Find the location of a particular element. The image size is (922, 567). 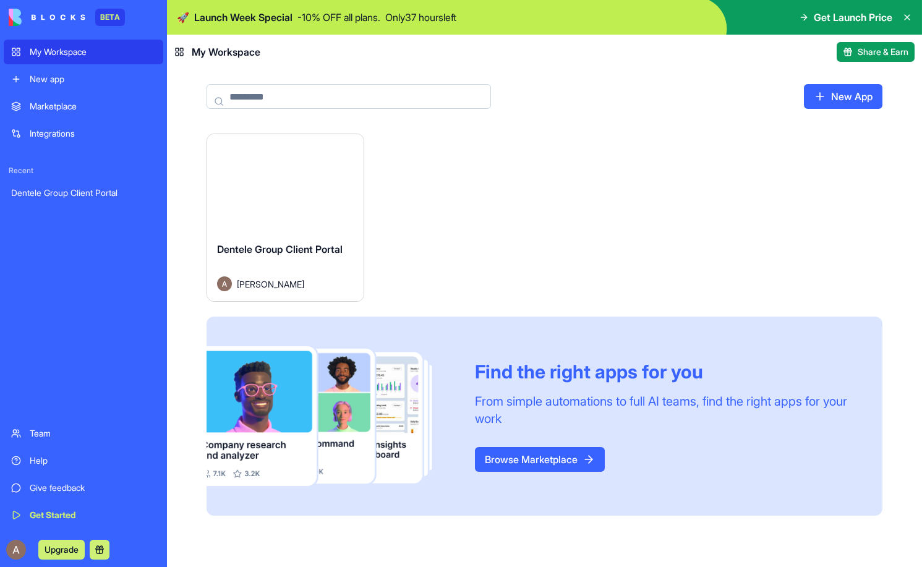

span: Recent is located at coordinates (84, 171).